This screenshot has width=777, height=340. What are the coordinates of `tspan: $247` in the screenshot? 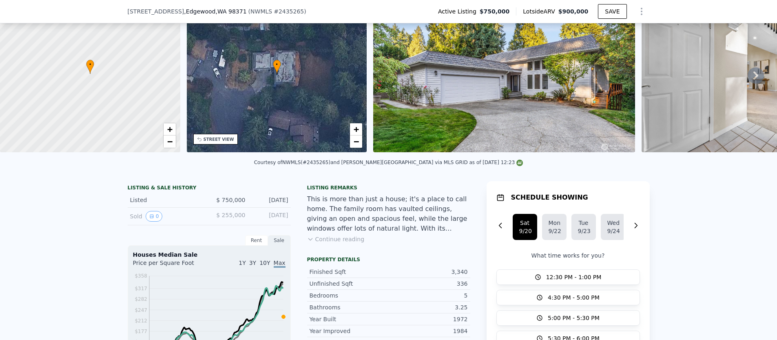 It's located at (141, 310).